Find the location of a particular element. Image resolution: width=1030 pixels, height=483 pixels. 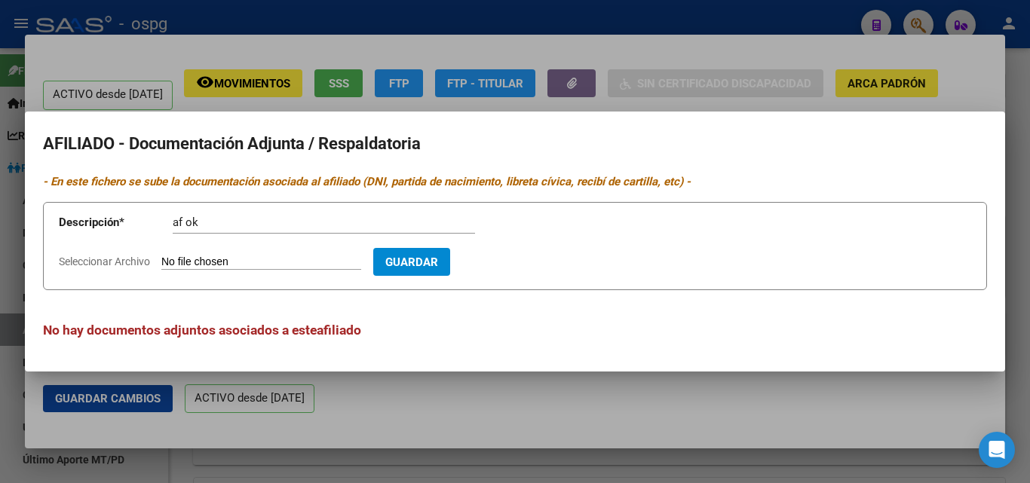

div: Open Intercom Messenger is located at coordinates (997, 450).